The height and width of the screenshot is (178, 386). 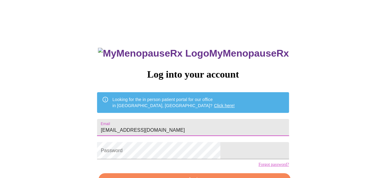 What do you see at coordinates (224, 106) in the screenshot?
I see `a: Click here!` at bounding box center [224, 106].